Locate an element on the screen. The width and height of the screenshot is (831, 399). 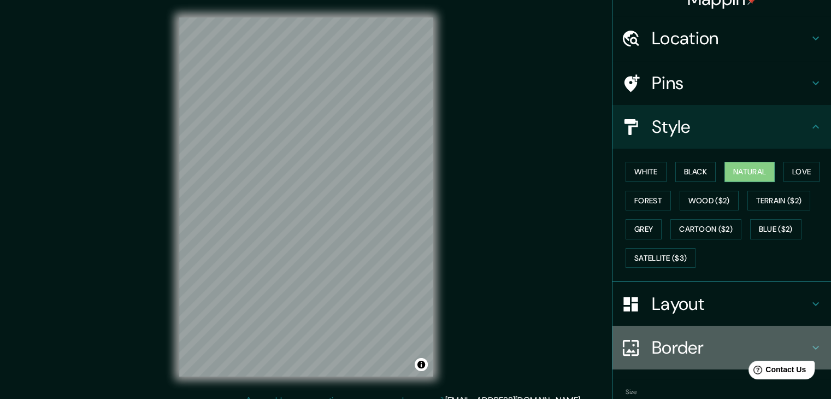
h4: Border is located at coordinates (730, 347).